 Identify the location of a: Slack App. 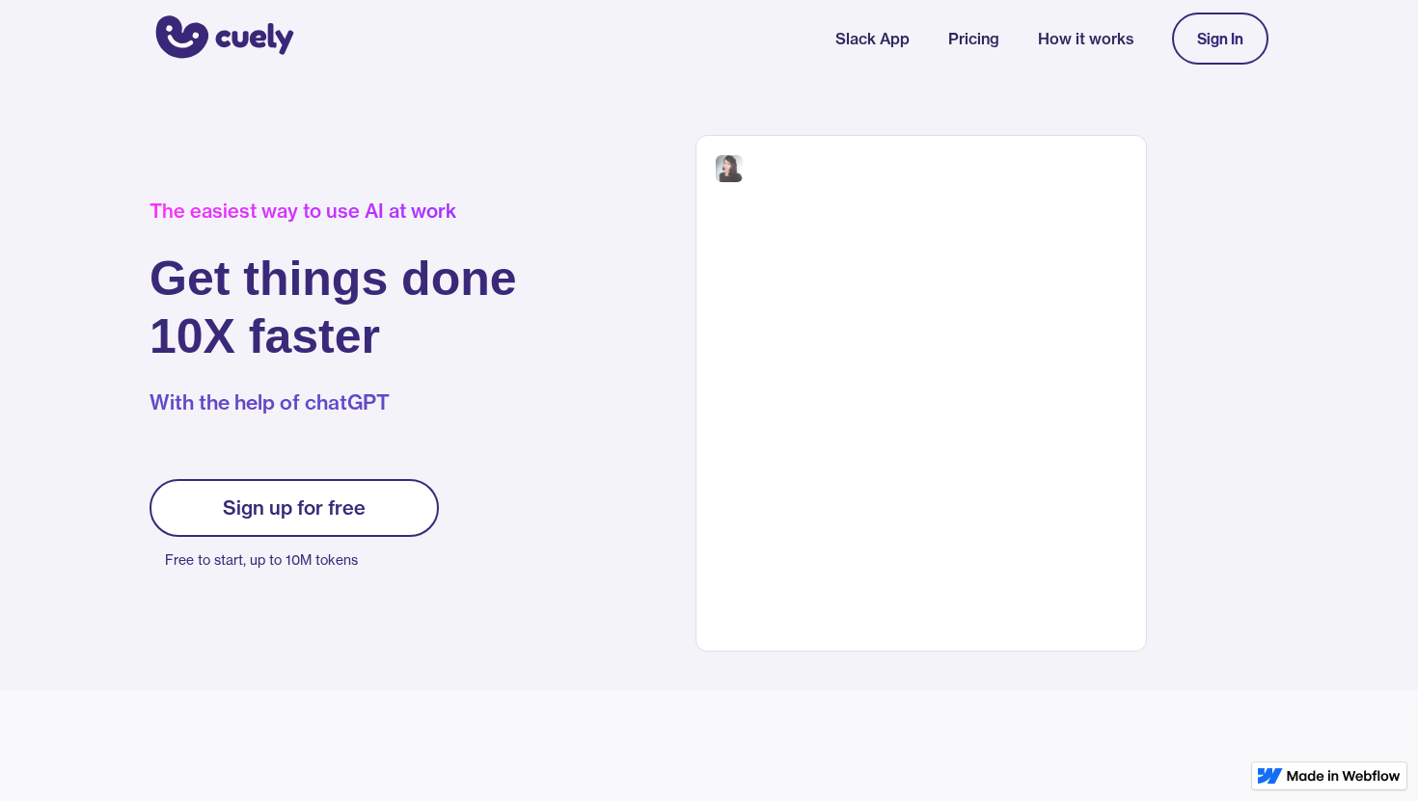
(872, 39).